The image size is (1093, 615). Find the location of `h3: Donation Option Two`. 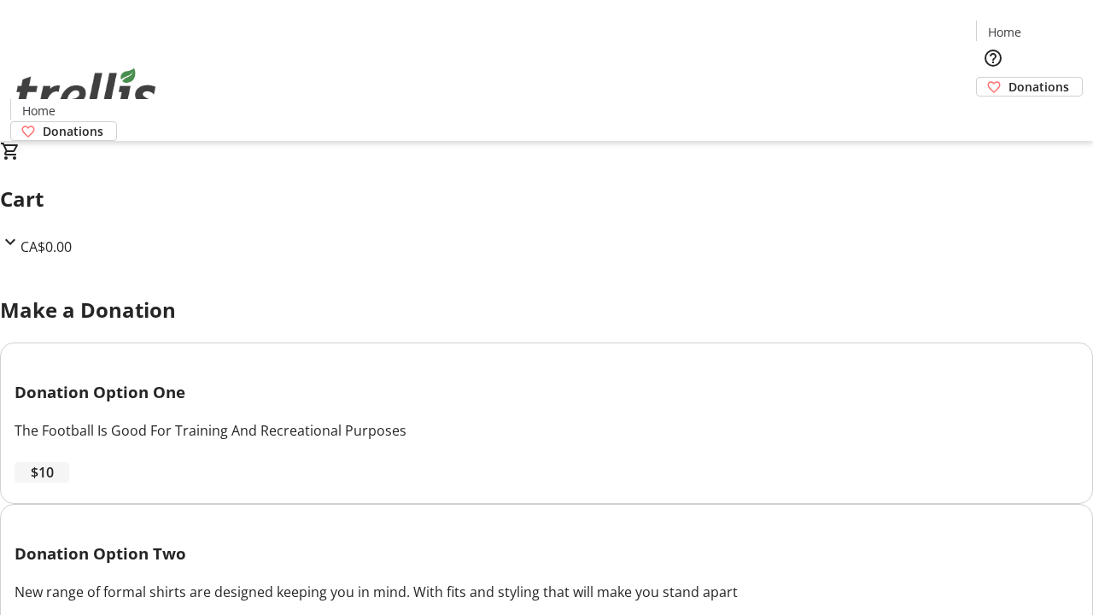

h3: Donation Option Two is located at coordinates (547, 554).